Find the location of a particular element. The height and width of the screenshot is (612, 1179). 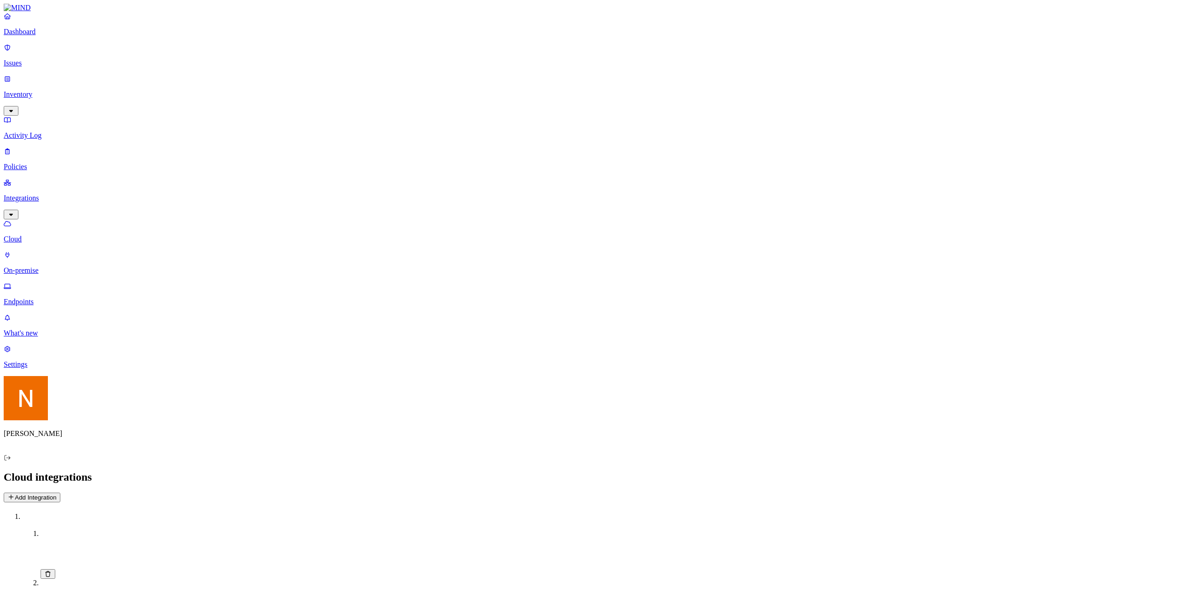

p: On-premise is located at coordinates (590, 270).